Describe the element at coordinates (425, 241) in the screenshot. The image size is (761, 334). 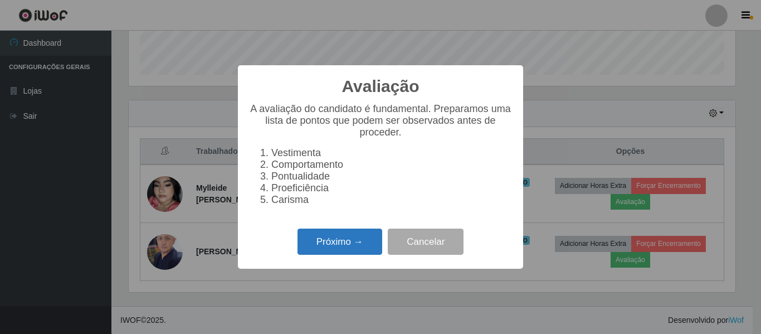
I see `button: Cancelar` at that location.